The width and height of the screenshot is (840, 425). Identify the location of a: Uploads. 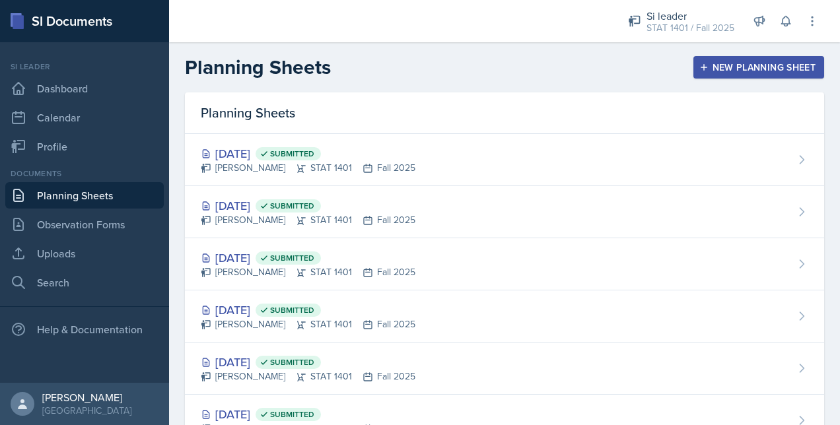
(85, 254).